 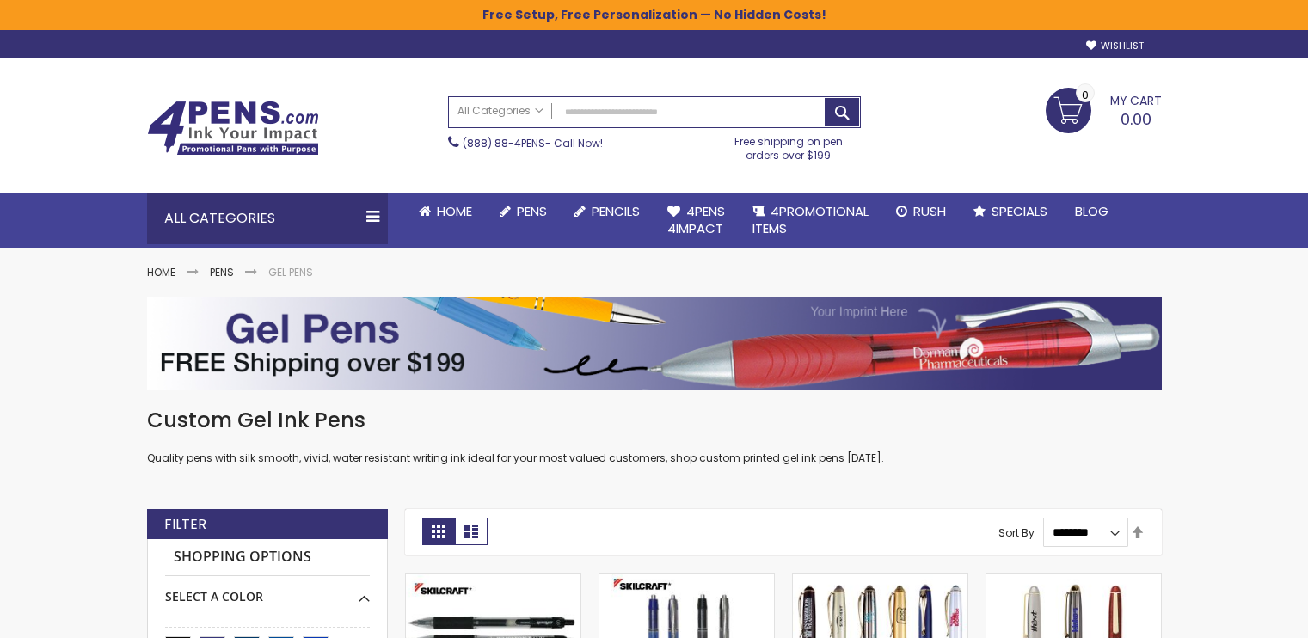 What do you see at coordinates (654, 436) in the screenshot?
I see `div: Quality pens with silk smooth, vivid, water resistant writing ink ideal for your most valued cust...` at bounding box center [654, 436].